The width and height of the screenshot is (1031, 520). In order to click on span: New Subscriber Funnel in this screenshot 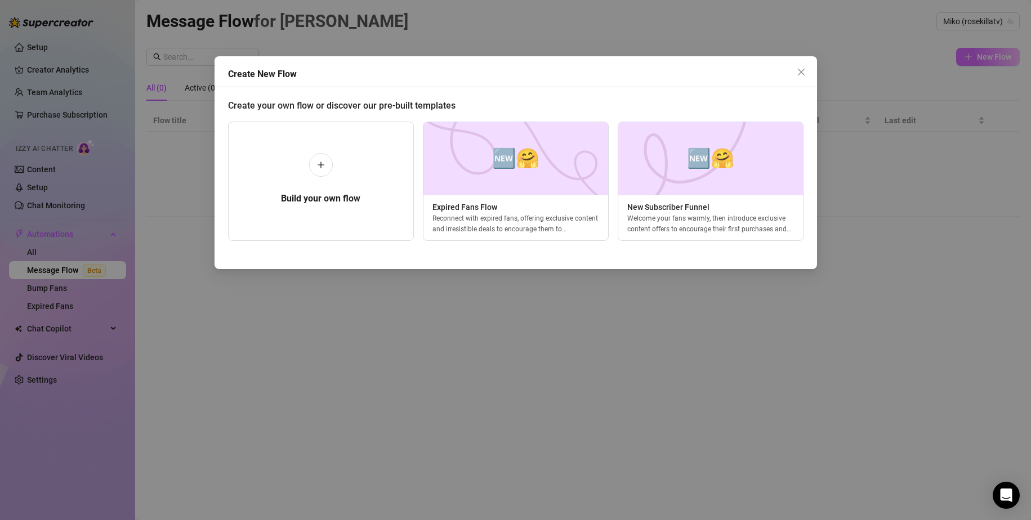, I will do `click(710, 207)`.